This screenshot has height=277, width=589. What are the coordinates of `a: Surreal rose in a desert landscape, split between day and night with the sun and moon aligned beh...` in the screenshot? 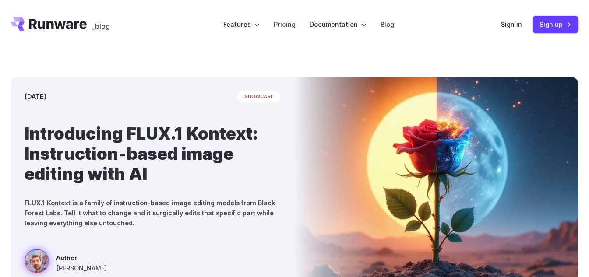 It's located at (66, 263).